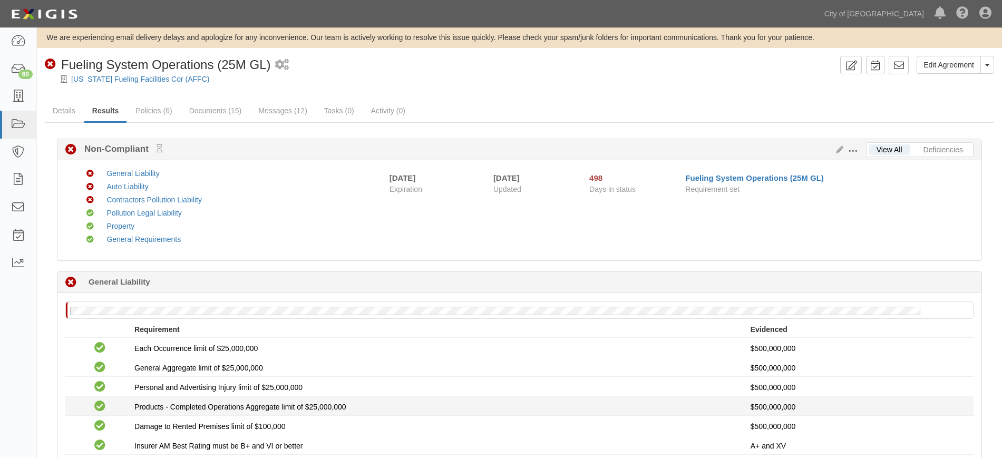 The height and width of the screenshot is (458, 1002). What do you see at coordinates (119, 281) in the screenshot?
I see `b: General Liability` at bounding box center [119, 281].